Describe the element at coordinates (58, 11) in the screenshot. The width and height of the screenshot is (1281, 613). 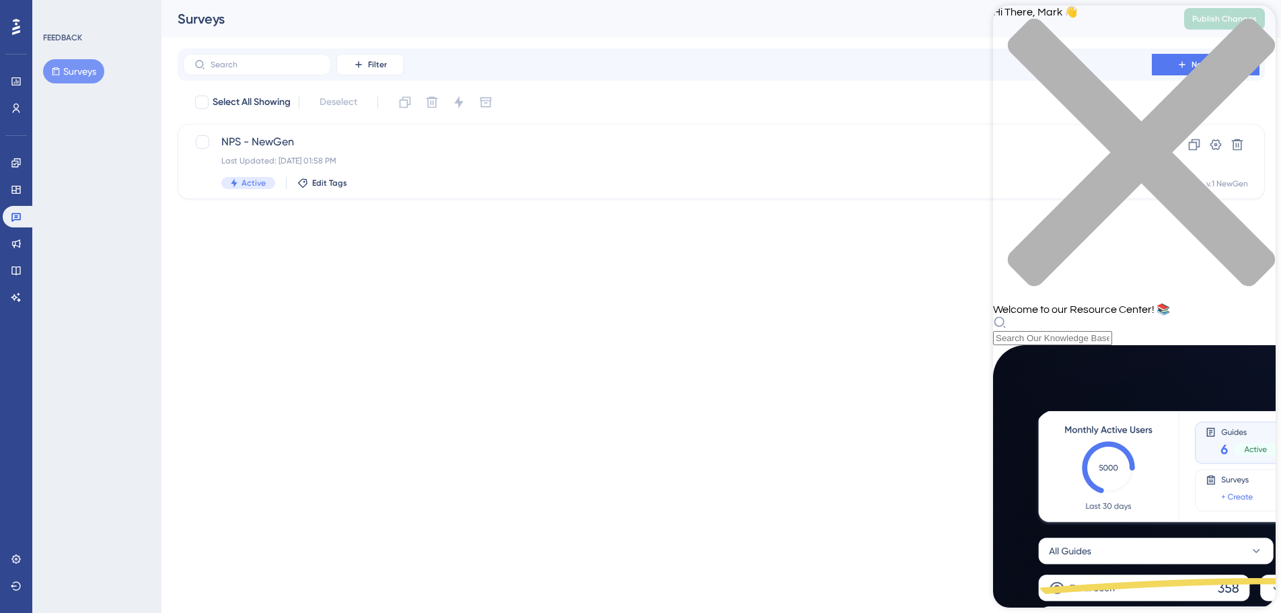
I see `span: Need Help?` at that location.